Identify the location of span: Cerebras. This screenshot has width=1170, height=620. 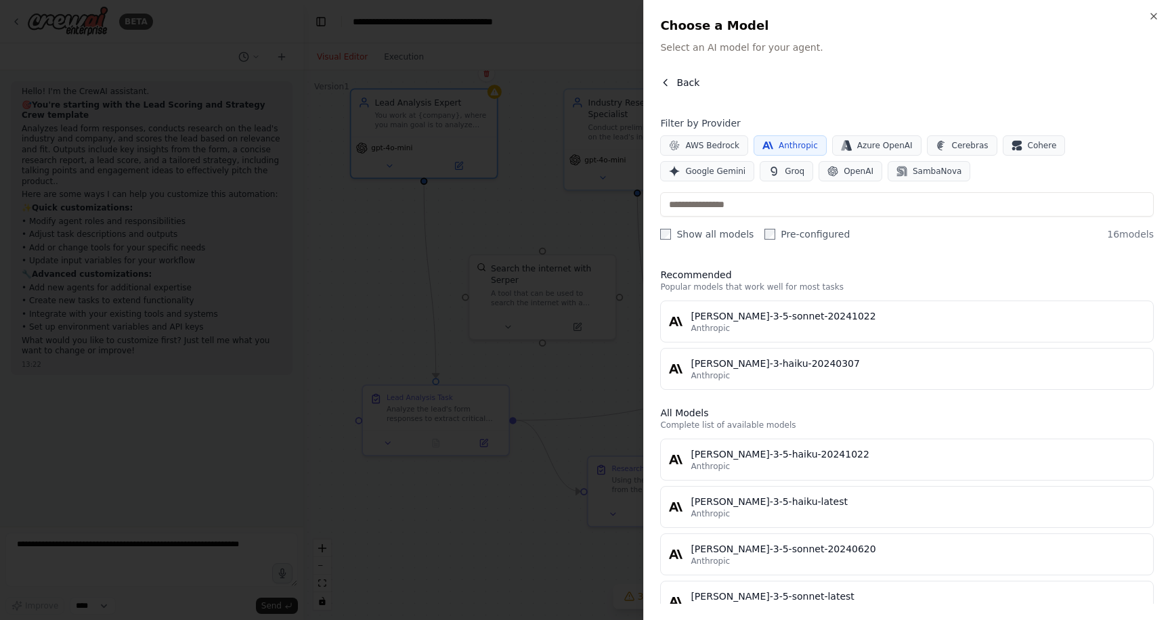
(971, 146).